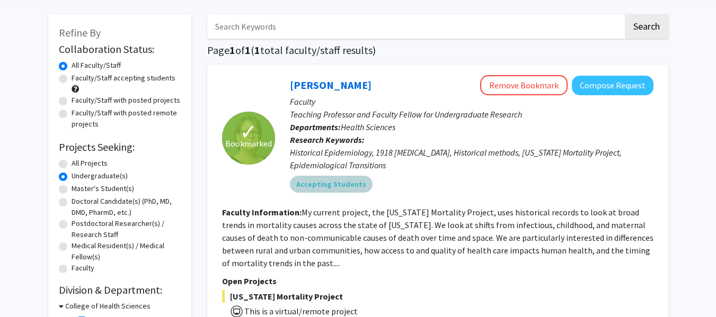  I want to click on span: Health Sciences, so click(368, 127).